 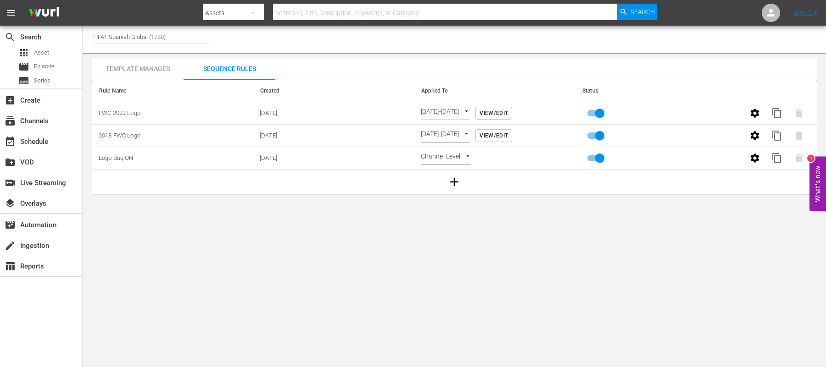 I want to click on span: FWC 2022 Logo, so click(x=119, y=113).